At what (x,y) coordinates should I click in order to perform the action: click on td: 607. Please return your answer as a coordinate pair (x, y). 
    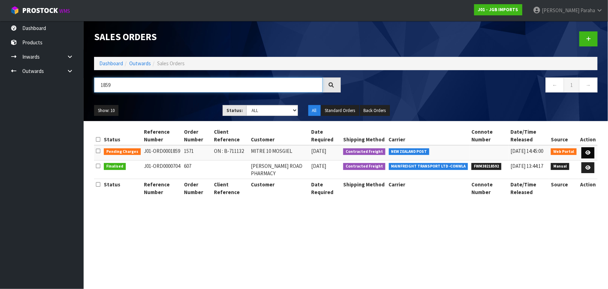
    Looking at the image, I should click on (197, 169).